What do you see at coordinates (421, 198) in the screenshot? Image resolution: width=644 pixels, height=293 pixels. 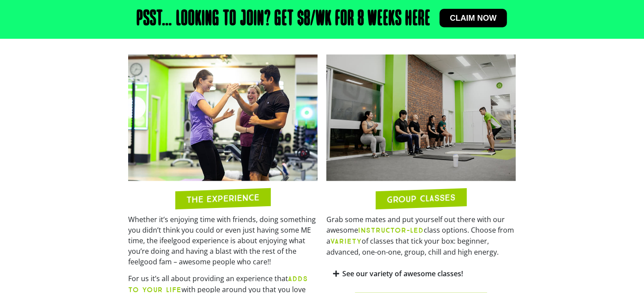 I see `h2: GROUP CLASSES` at bounding box center [421, 198].